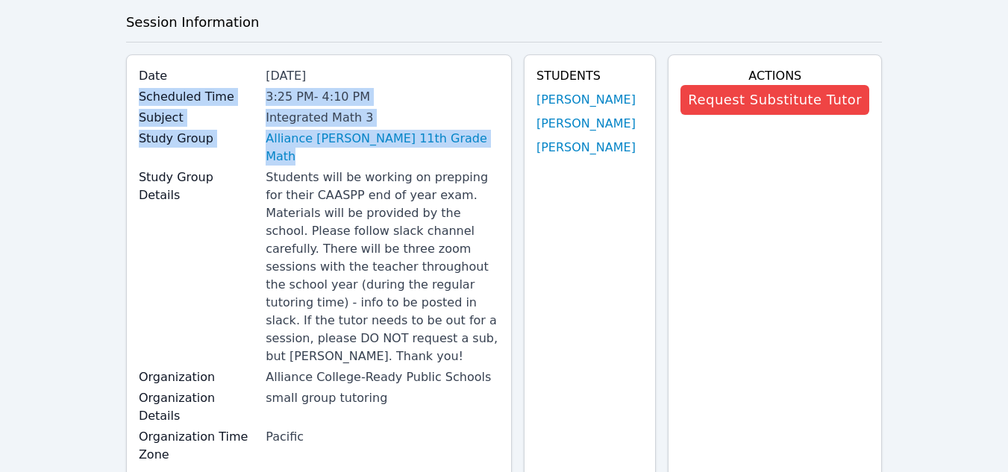 This screenshot has width=1008, height=472. I want to click on label: Subject, so click(198, 118).